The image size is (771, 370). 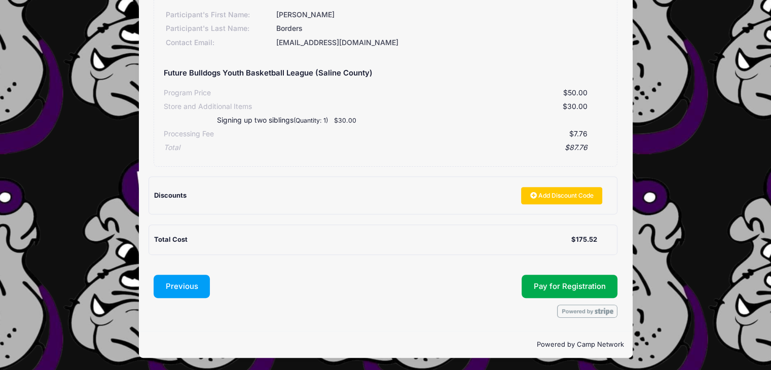 I want to click on span: $50.00, so click(x=575, y=92).